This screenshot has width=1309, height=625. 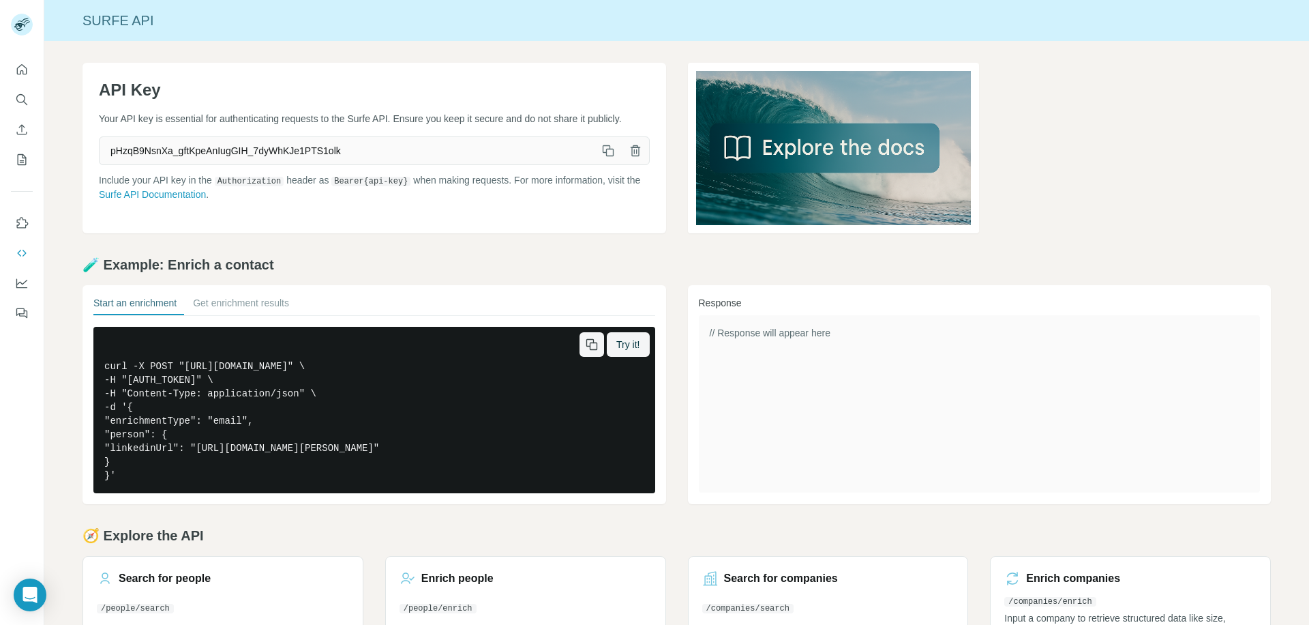 I want to click on a: Surfe API Documentation, so click(x=152, y=194).